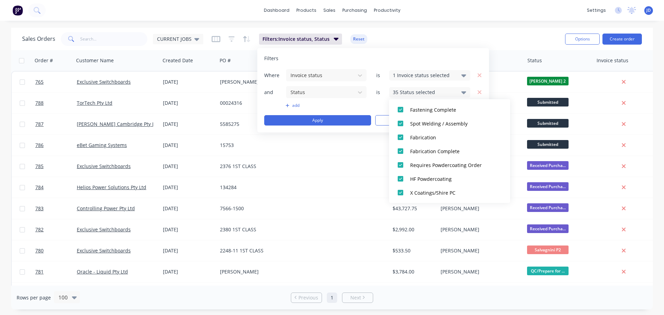  Describe the element at coordinates (18, 10) in the screenshot. I see `img: Factory` at that location.